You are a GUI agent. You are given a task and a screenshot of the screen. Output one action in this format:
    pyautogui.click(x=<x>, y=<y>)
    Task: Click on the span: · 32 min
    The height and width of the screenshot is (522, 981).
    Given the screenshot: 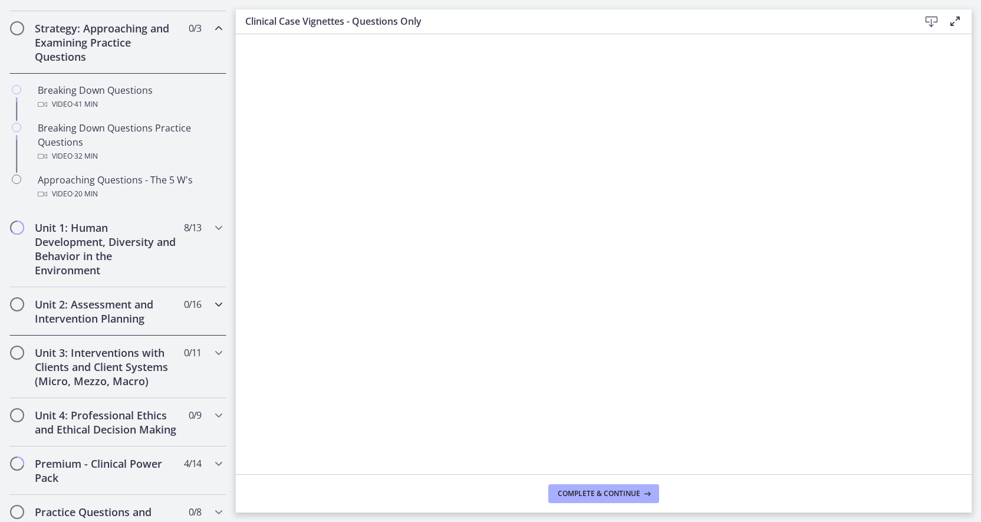 What is the action you would take?
    pyautogui.click(x=85, y=156)
    